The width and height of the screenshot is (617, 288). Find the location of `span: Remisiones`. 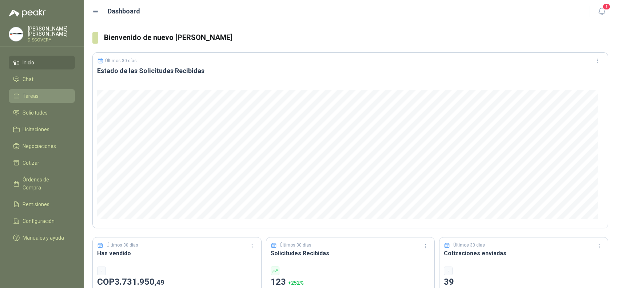

span: Remisiones is located at coordinates (36, 204).